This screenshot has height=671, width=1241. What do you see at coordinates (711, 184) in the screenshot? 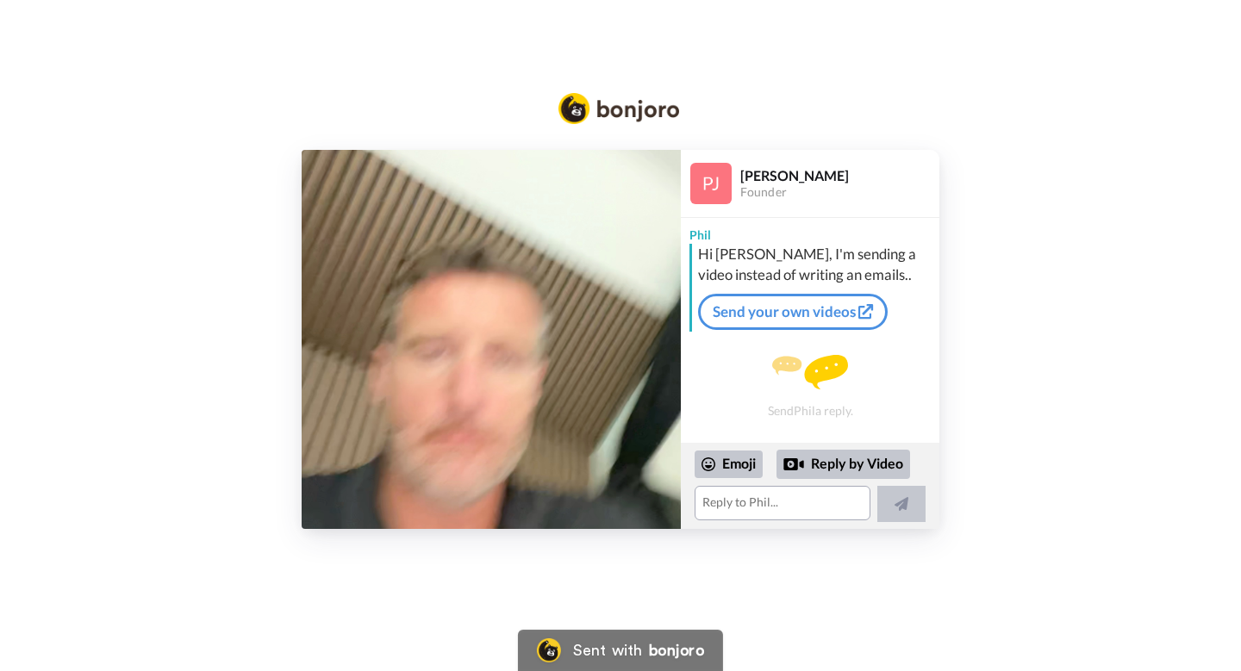
I see `img: Profile Image` at bounding box center [711, 184].